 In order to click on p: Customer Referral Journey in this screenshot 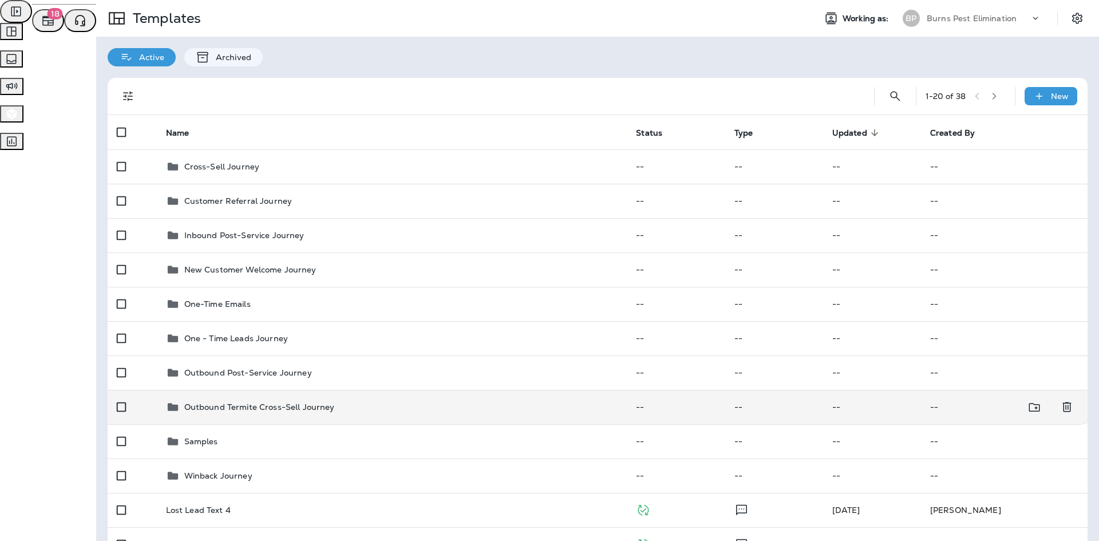, I will do `click(238, 201)`.